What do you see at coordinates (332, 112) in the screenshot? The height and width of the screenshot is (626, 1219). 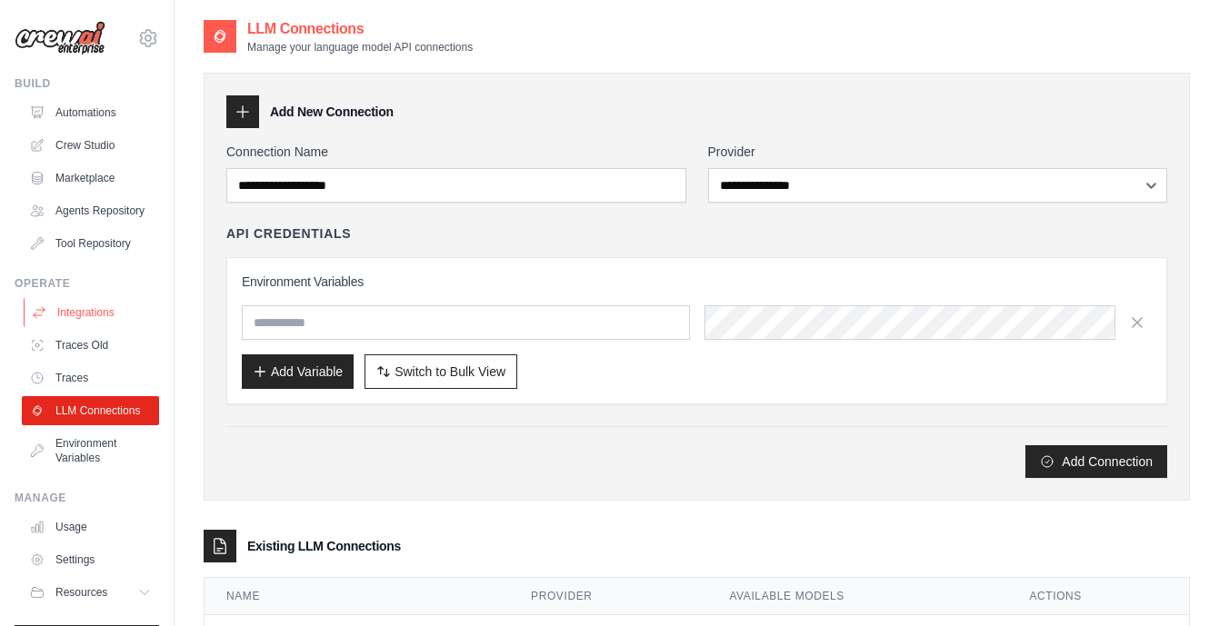 I see `h3: Add New Connection` at bounding box center [332, 112].